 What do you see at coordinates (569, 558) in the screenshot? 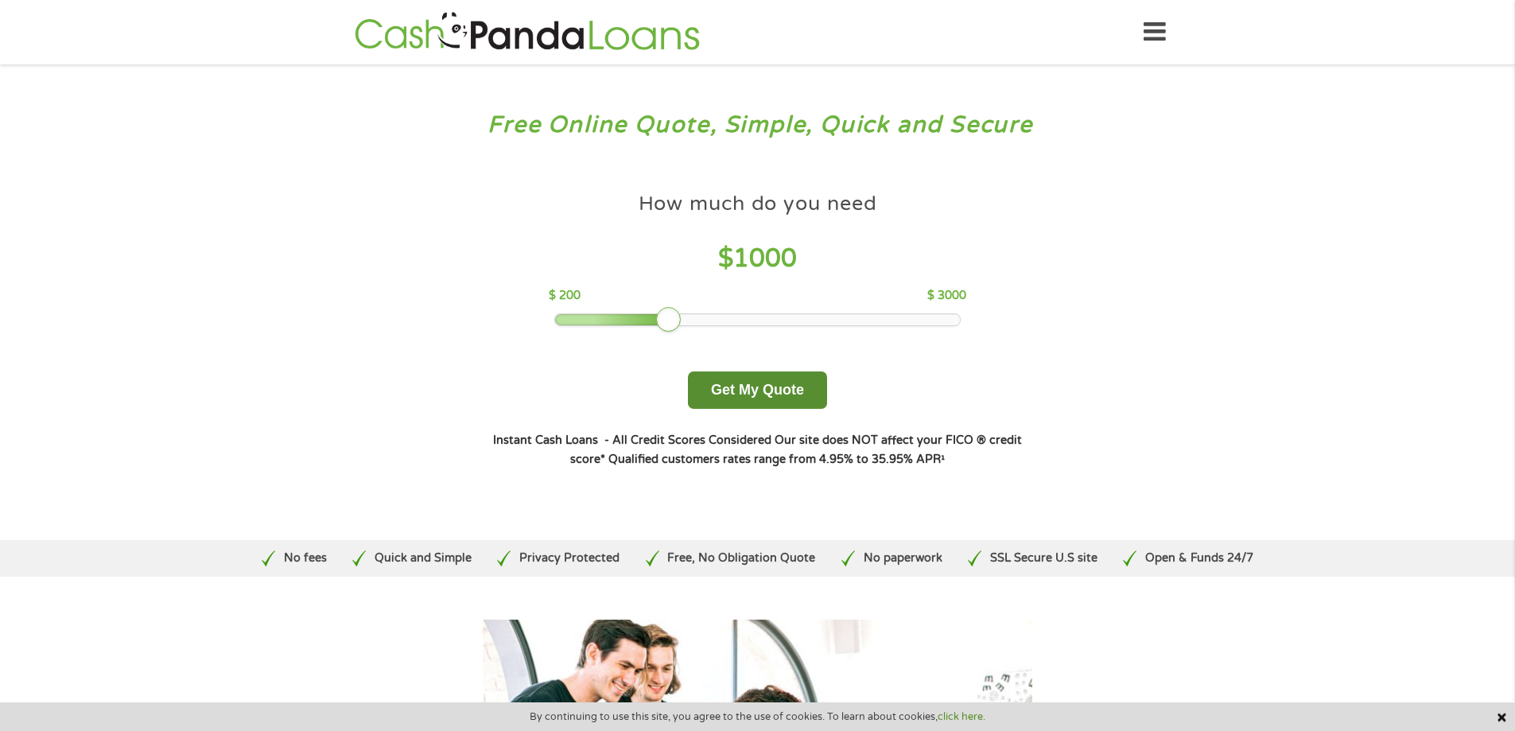
I see `p: Privacy Protected` at bounding box center [569, 558].